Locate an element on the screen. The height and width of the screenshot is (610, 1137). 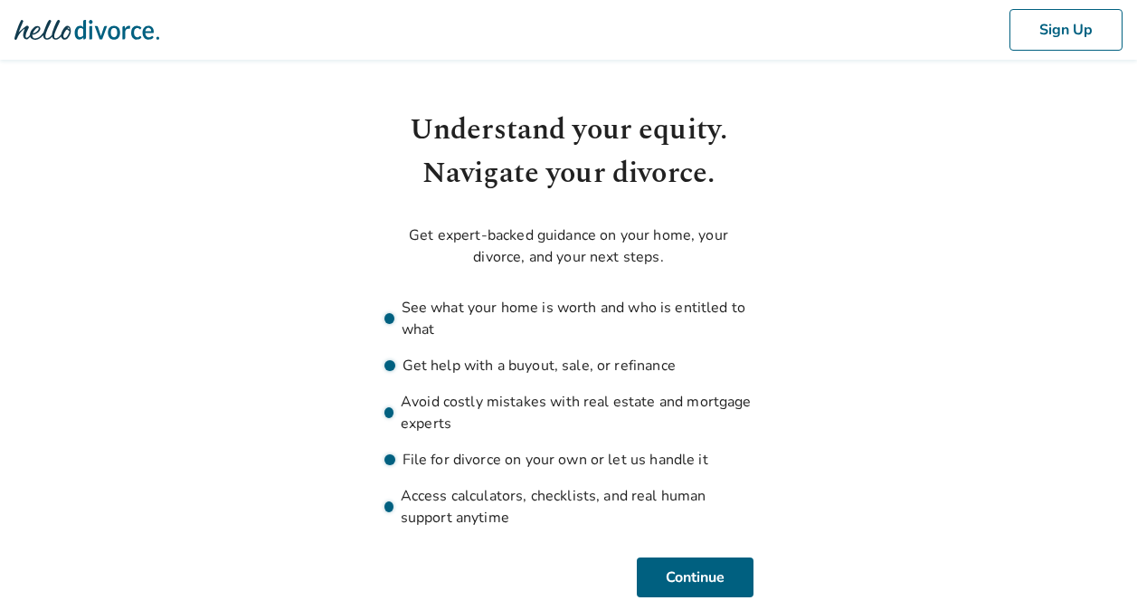
li: Avoid costly mistakes with real estate and mortgage experts is located at coordinates (569, 412).